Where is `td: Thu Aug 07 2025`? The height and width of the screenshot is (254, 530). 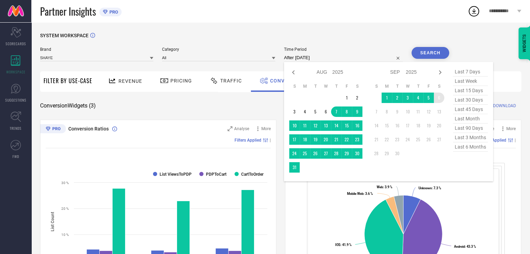
td: Thu Aug 07 2025 is located at coordinates (336, 112).